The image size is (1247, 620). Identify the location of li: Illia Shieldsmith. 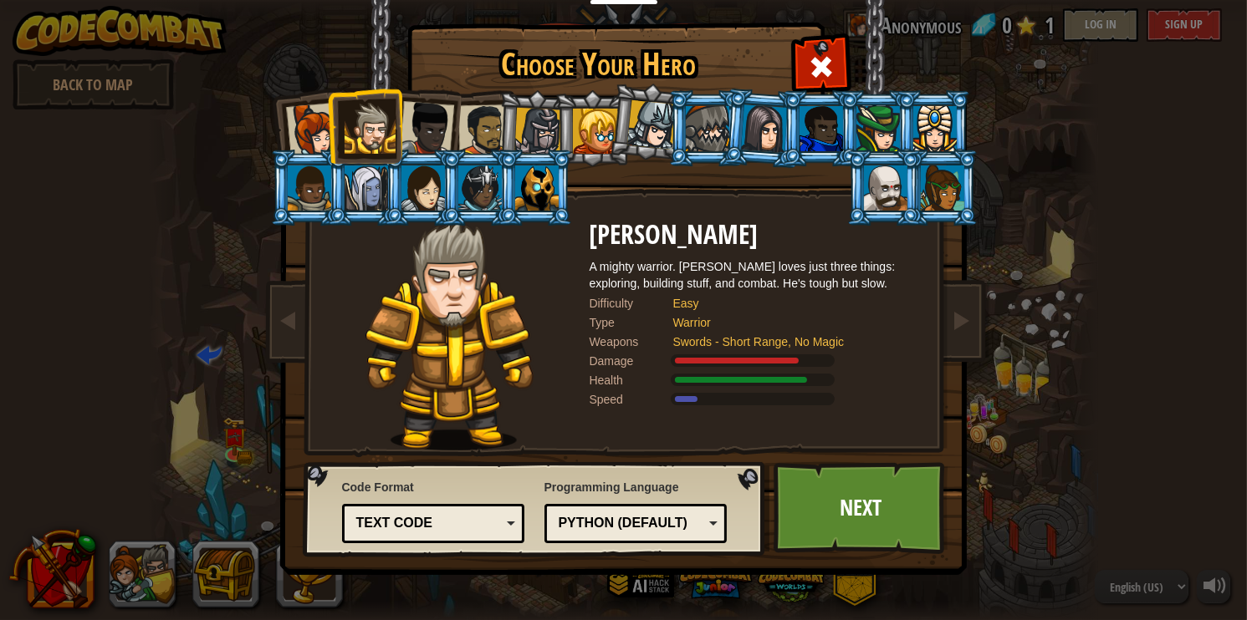
(421, 187).